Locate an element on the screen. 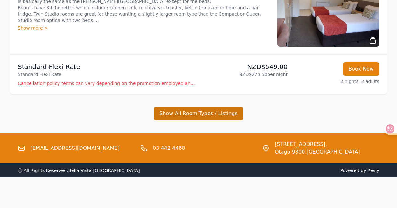 The width and height of the screenshot is (397, 208). p: Cancellation policy terms can vary depending on the promotion employed and the time of stay of th... is located at coordinates (107, 83).